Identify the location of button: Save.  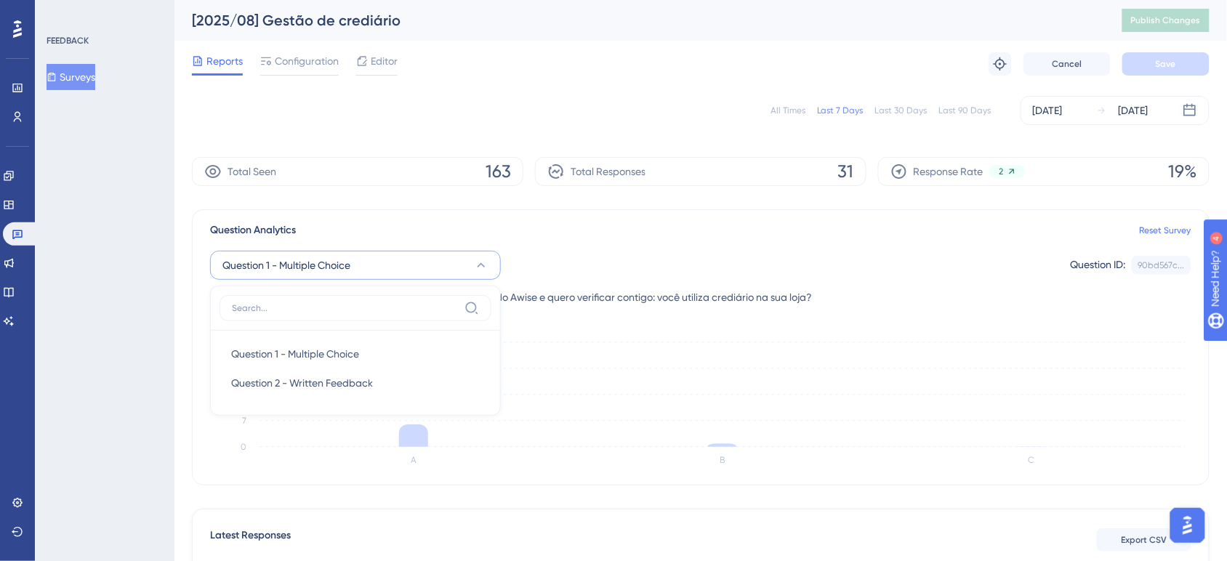
(1166, 64).